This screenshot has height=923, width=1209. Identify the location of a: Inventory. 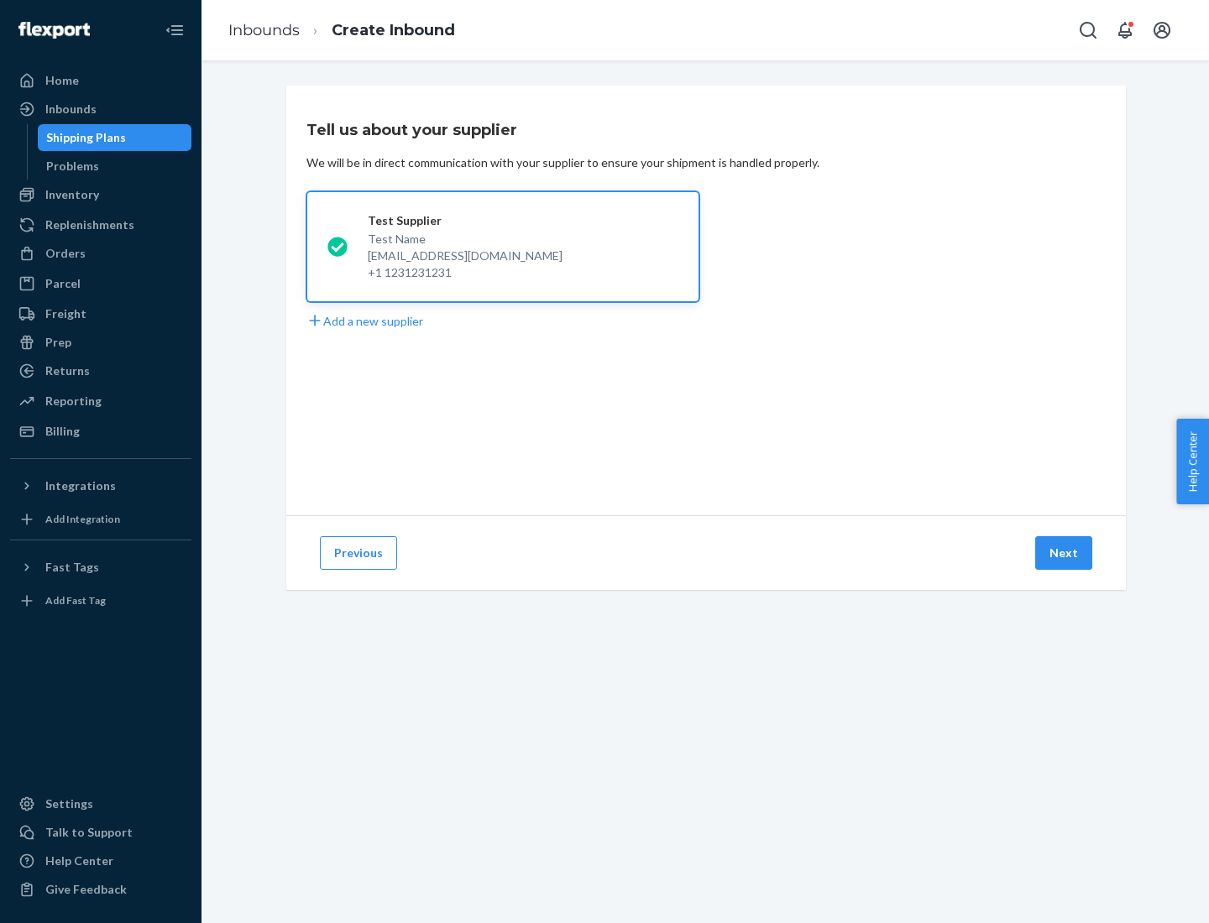
(101, 195).